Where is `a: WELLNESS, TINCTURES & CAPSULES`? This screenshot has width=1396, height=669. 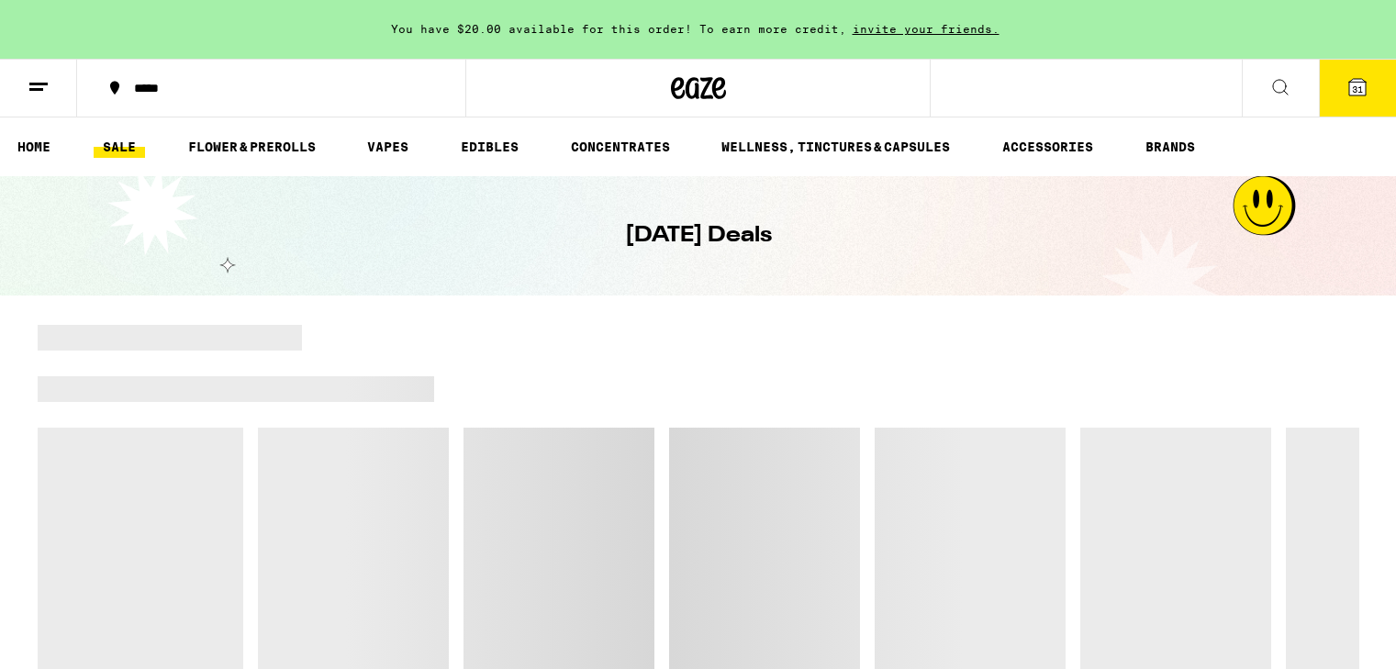 a: WELLNESS, TINCTURES & CAPSULES is located at coordinates (835, 147).